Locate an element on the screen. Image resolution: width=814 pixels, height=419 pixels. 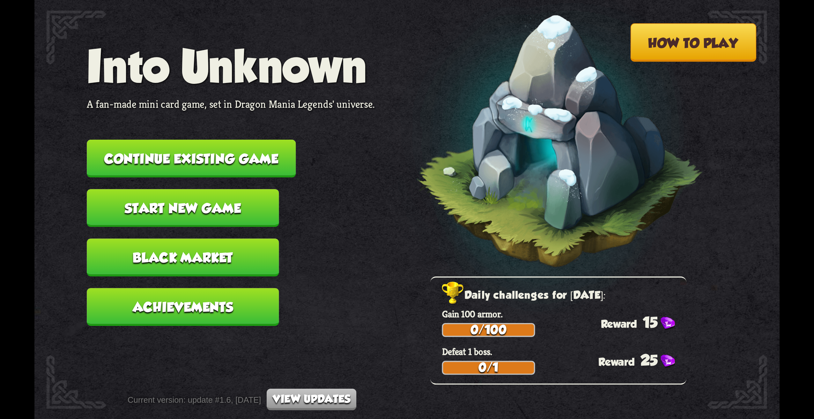
button: View updates is located at coordinates (312, 400).